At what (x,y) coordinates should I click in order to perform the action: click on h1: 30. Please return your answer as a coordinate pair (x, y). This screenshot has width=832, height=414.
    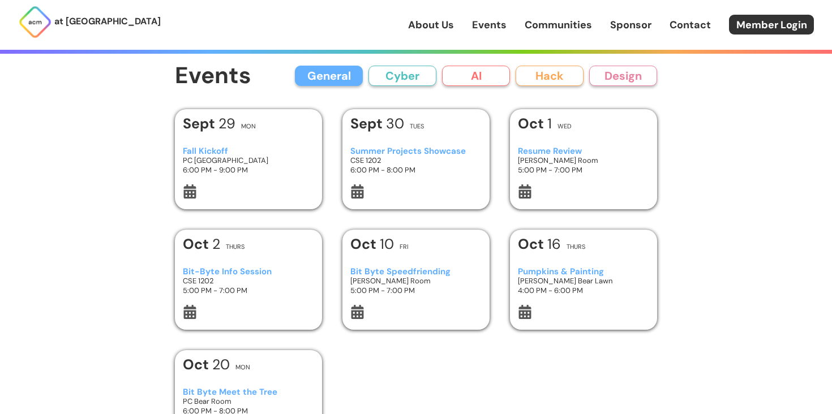
    Looking at the image, I should click on (377, 123).